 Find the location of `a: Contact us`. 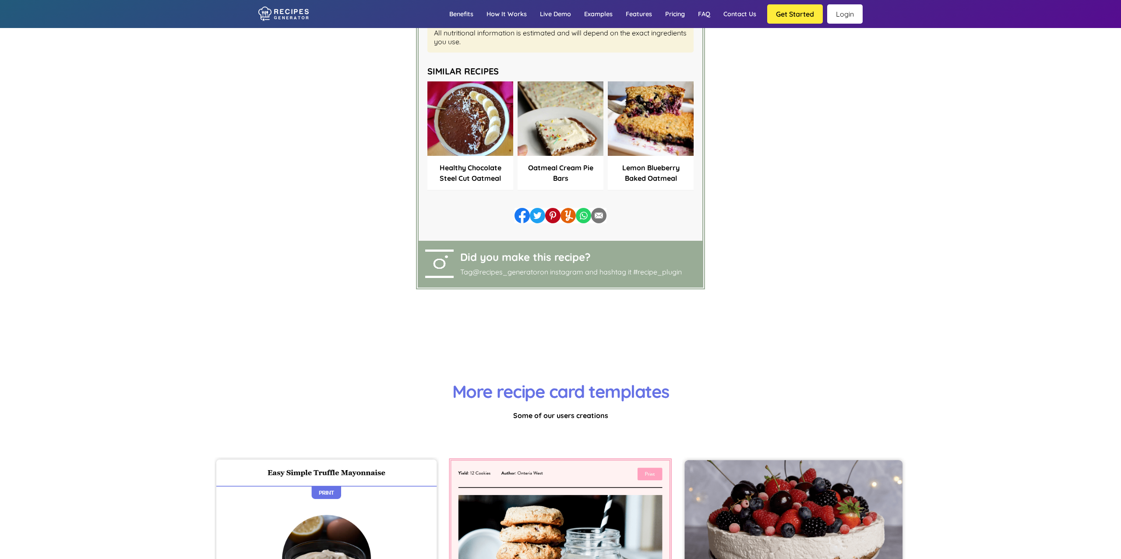

a: Contact us is located at coordinates (739, 14).